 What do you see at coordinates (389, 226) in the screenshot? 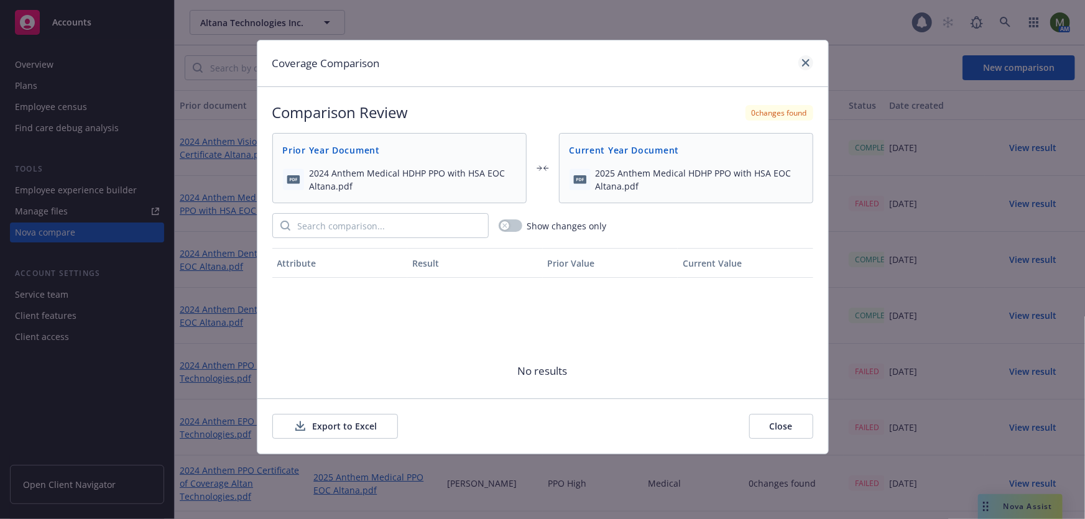
I see `input: Search comparison...` at bounding box center [389, 226].